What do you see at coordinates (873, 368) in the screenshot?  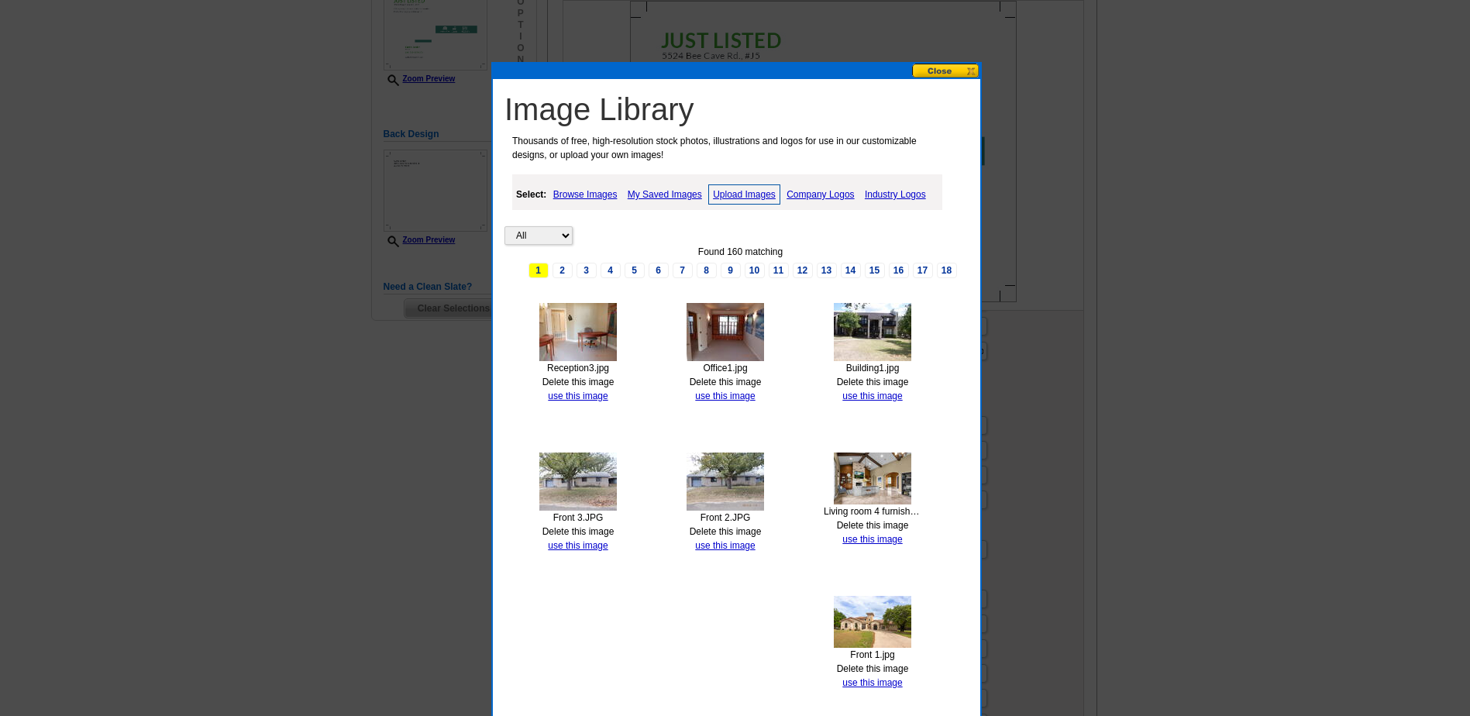 I see `div: Building1.jpg` at bounding box center [873, 368].